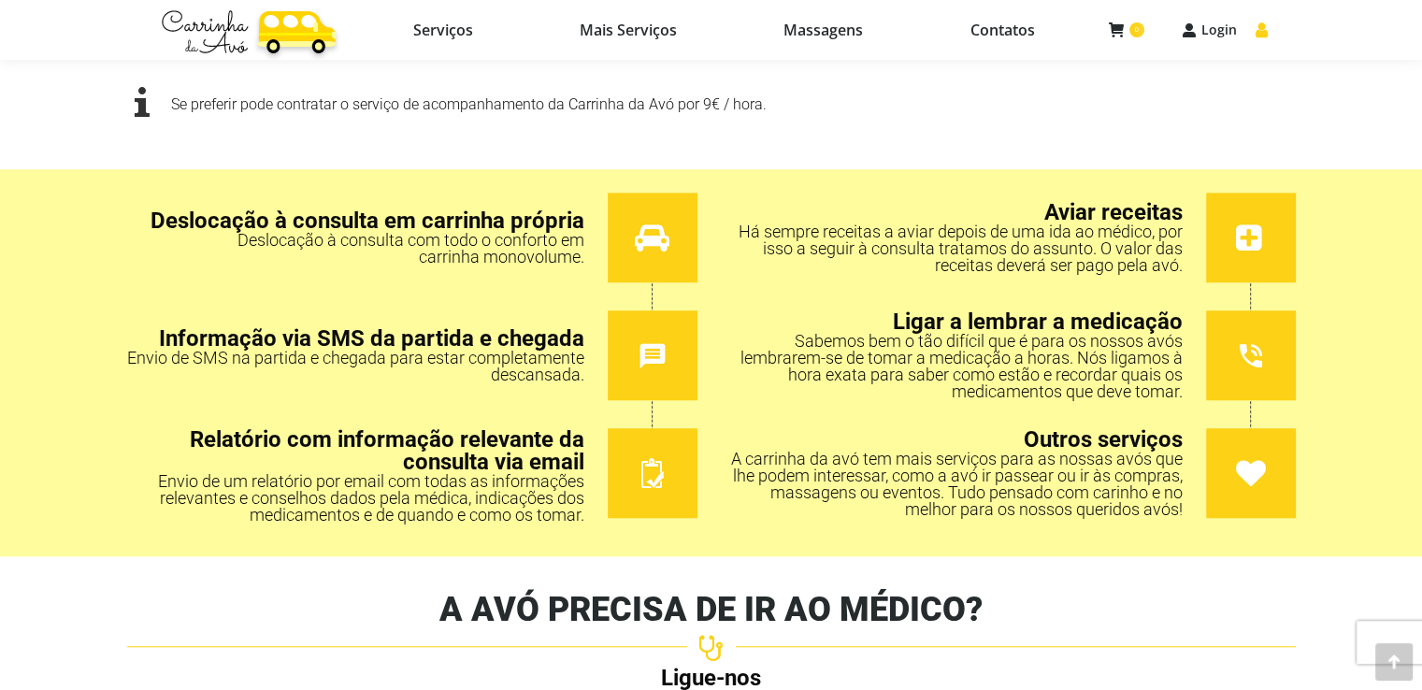 This screenshot has width=1422, height=690. What do you see at coordinates (954, 322) in the screenshot?
I see `h3: Ligar a lembrar a medicação` at bounding box center [954, 322].